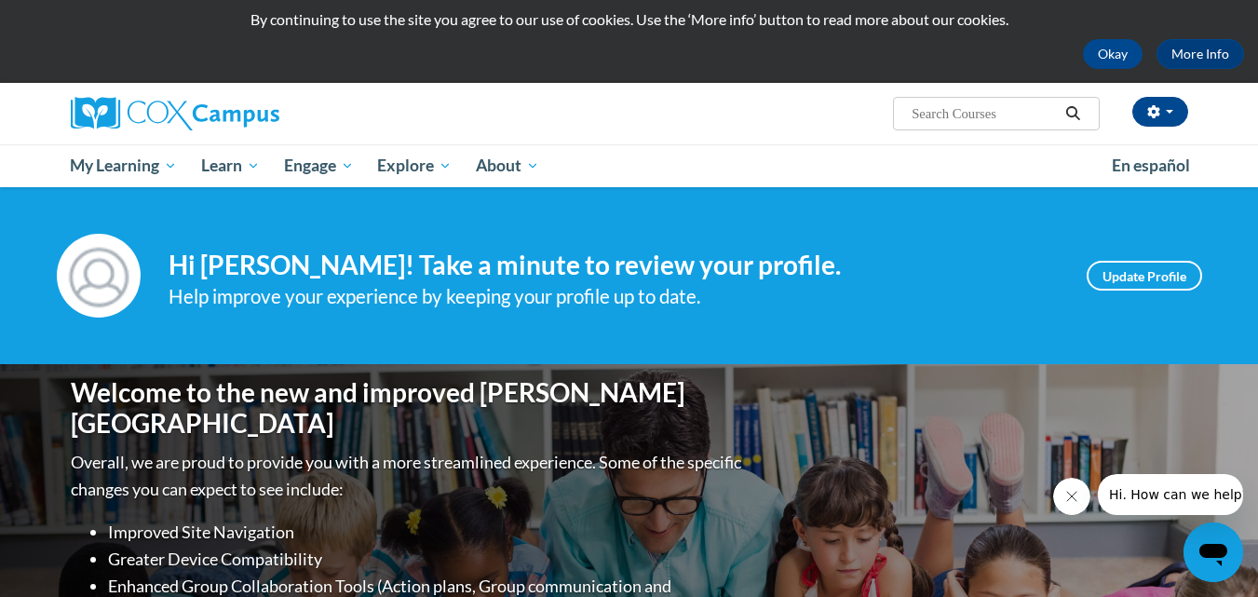  Describe the element at coordinates (230, 166) in the screenshot. I see `span: Learn` at that location.